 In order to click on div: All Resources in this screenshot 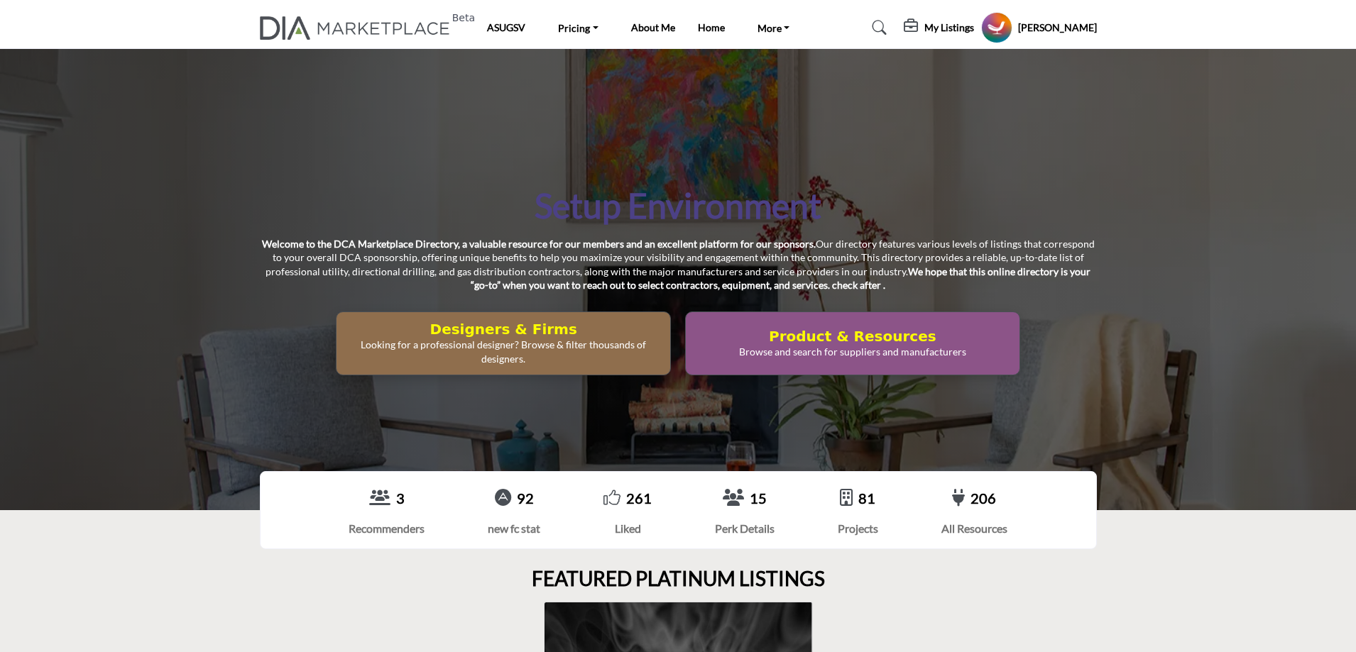, I will do `click(974, 529)`.